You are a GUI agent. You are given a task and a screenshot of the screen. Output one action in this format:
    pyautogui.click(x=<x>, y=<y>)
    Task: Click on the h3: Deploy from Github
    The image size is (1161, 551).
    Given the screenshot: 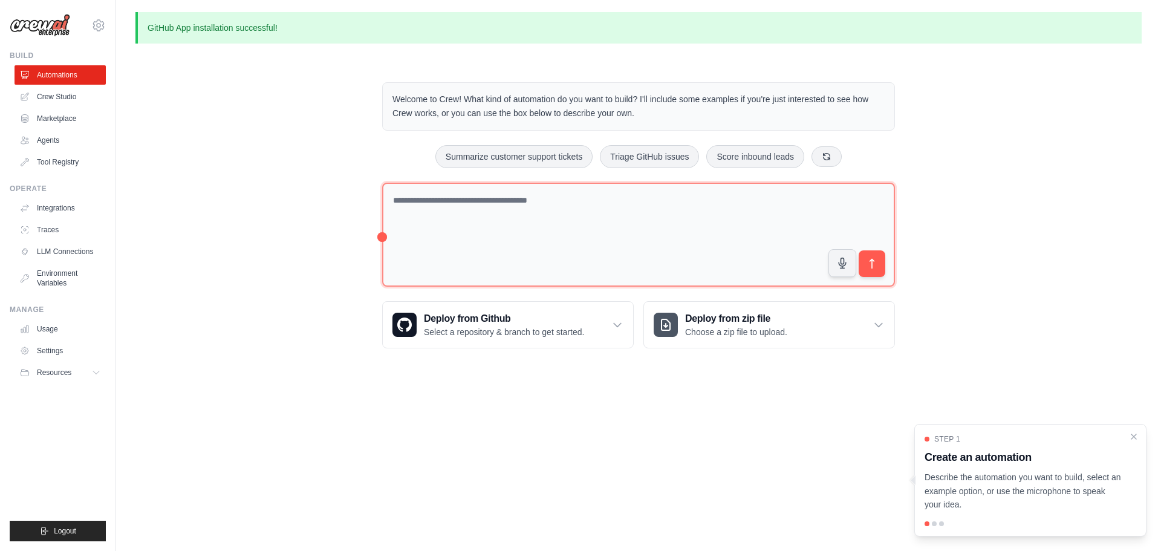 What is the action you would take?
    pyautogui.click(x=504, y=319)
    